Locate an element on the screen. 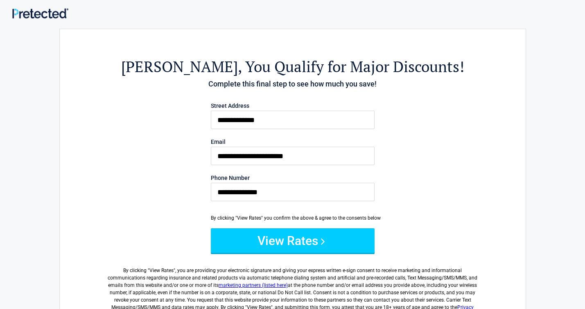  h4: Complete this final step to see how much you save! is located at coordinates (293, 84).